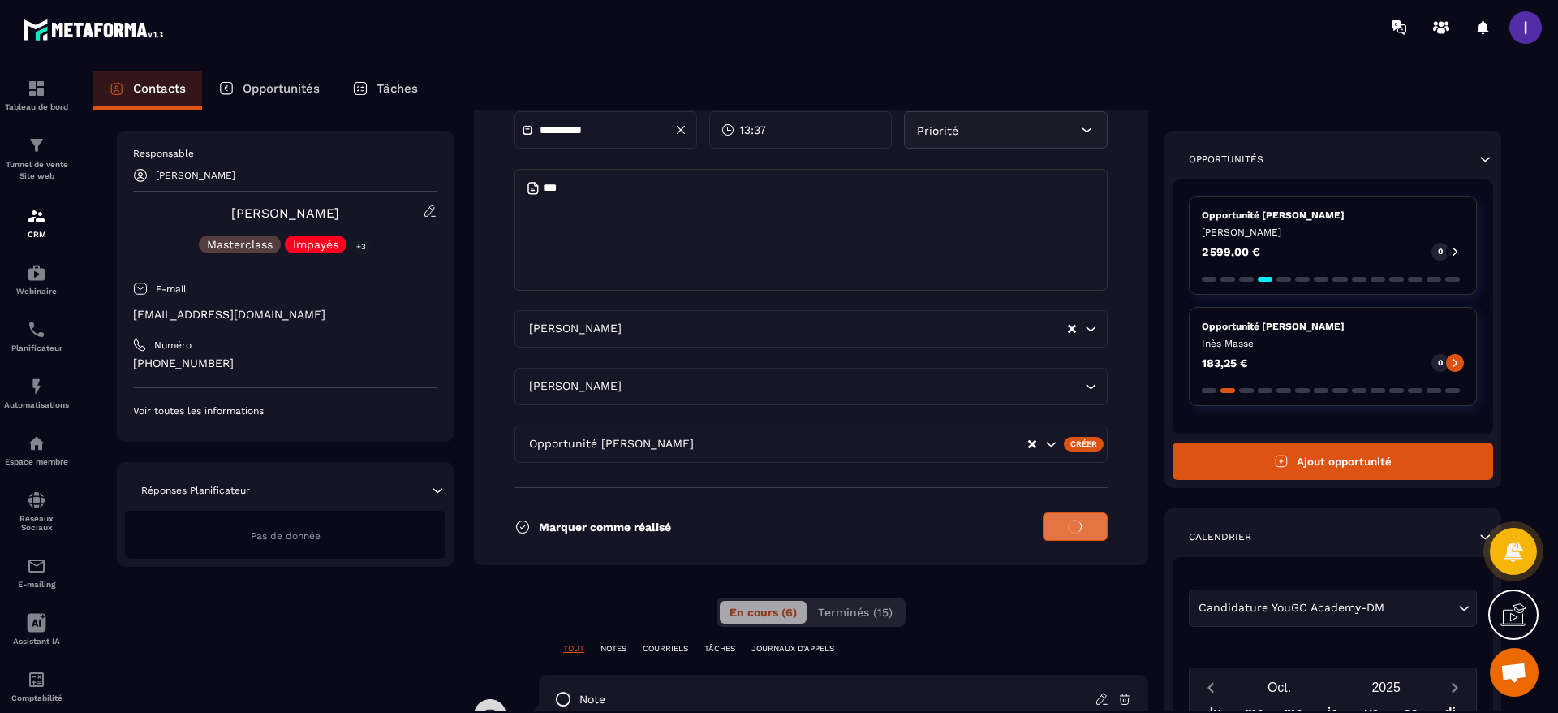  Describe the element at coordinates (37, 106) in the screenshot. I see `p: Tableau de bord` at that location.